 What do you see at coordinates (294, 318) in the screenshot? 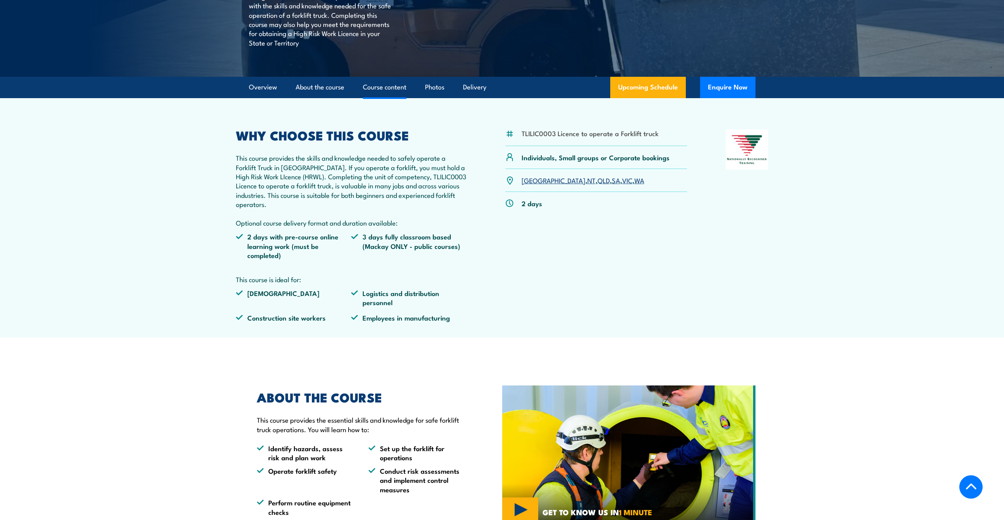
I see `li: Construction site workers` at bounding box center [294, 318].